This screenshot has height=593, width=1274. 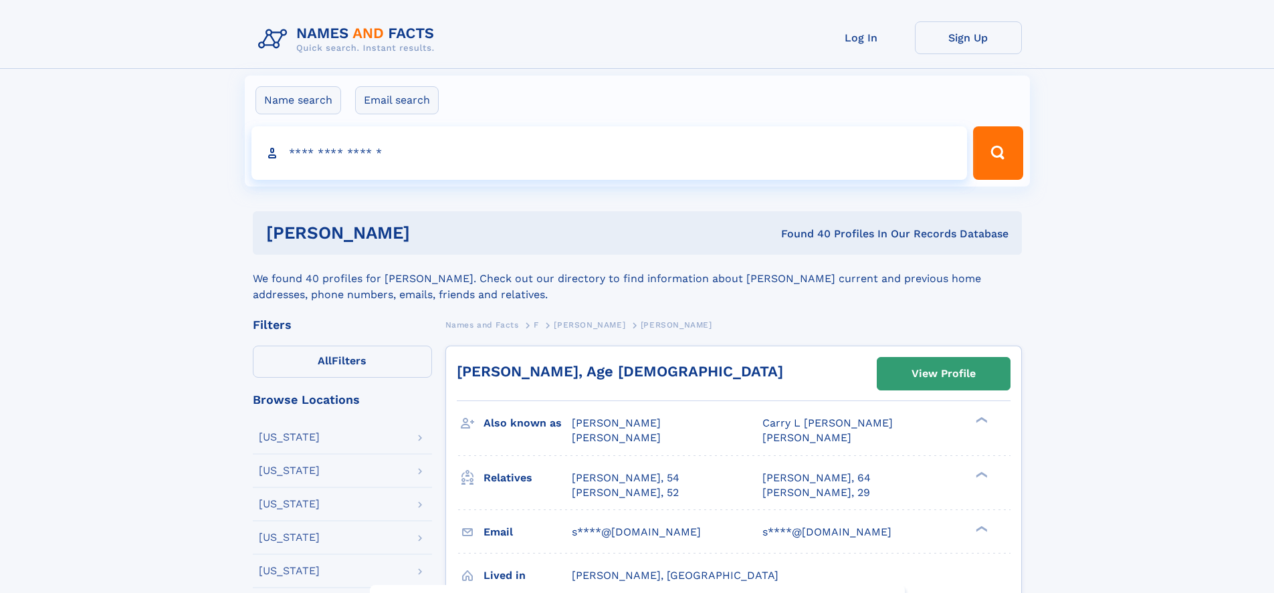 I want to click on a: Names and Facts, so click(x=482, y=324).